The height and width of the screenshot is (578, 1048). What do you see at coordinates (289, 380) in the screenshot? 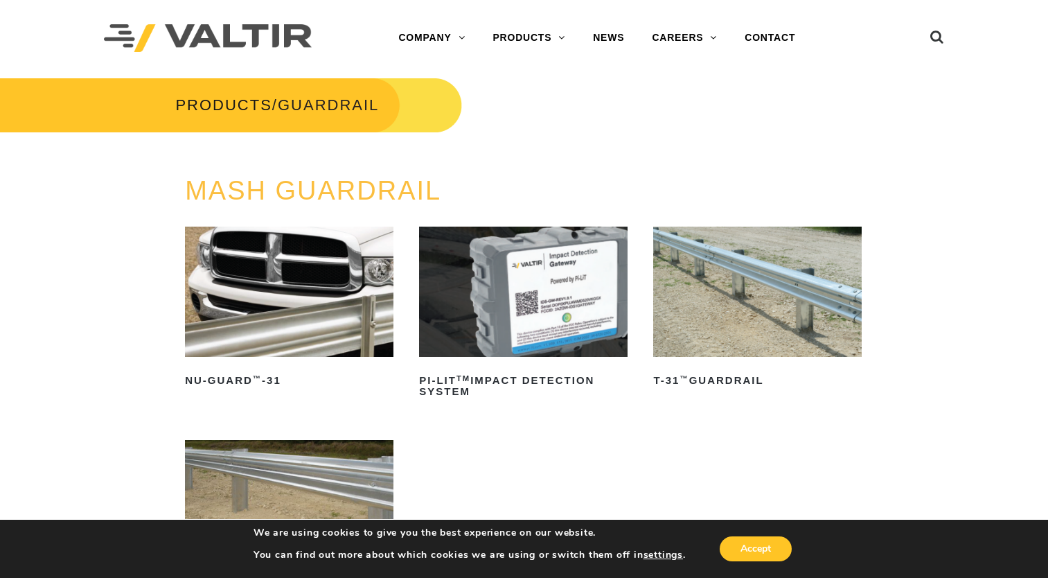
I see `h2: NU-GUARD -31` at bounding box center [289, 380].